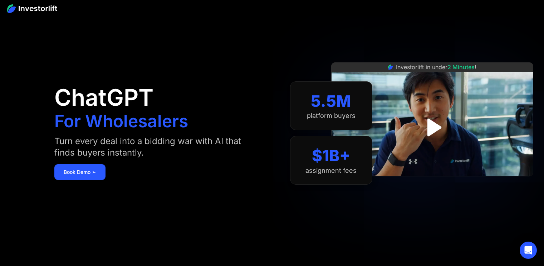  I want to click on span: 2 Minutes, so click(461, 67).